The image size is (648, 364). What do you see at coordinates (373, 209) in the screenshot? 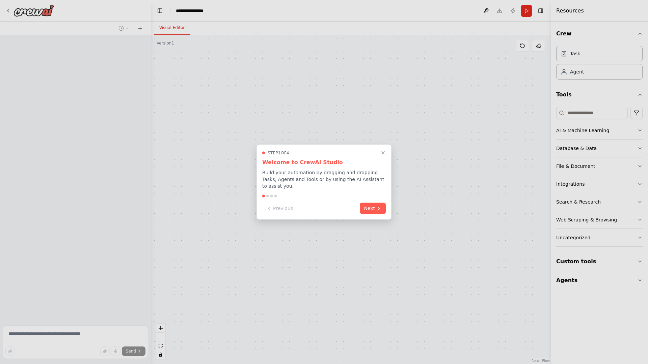
I see `button: Next` at bounding box center [373, 209].